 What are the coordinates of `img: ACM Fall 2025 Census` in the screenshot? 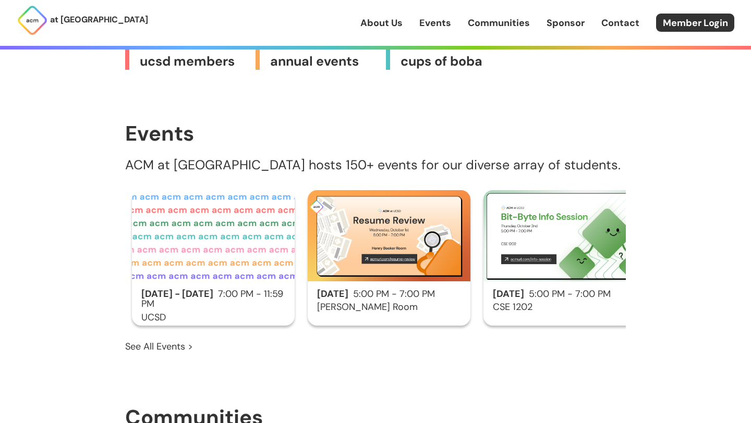 It's located at (213, 236).